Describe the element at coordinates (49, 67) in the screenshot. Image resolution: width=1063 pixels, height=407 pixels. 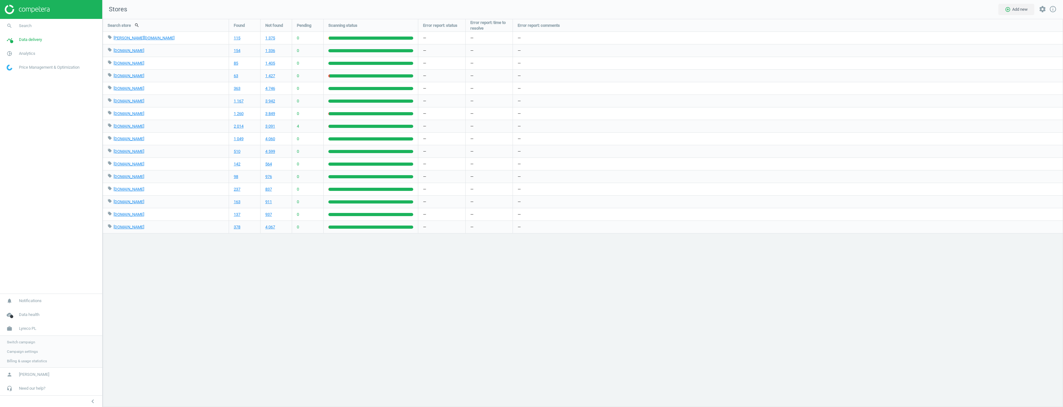
I see `span: Price Management & Optimization` at that location.